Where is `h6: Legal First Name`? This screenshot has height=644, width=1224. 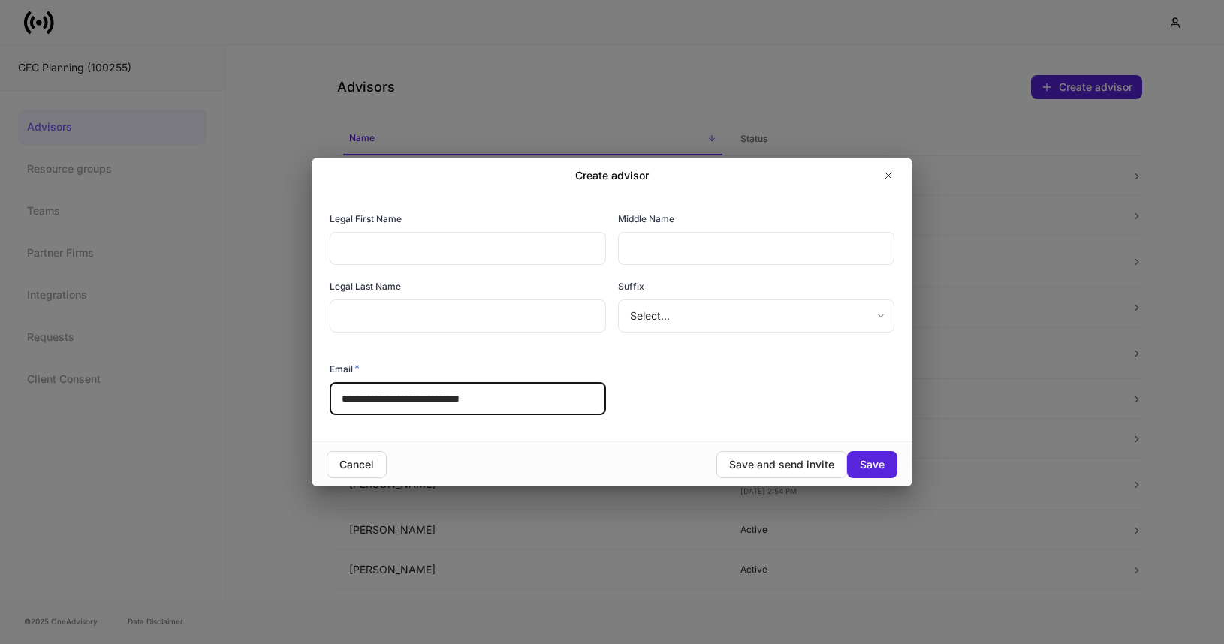 h6: Legal First Name is located at coordinates (366, 218).